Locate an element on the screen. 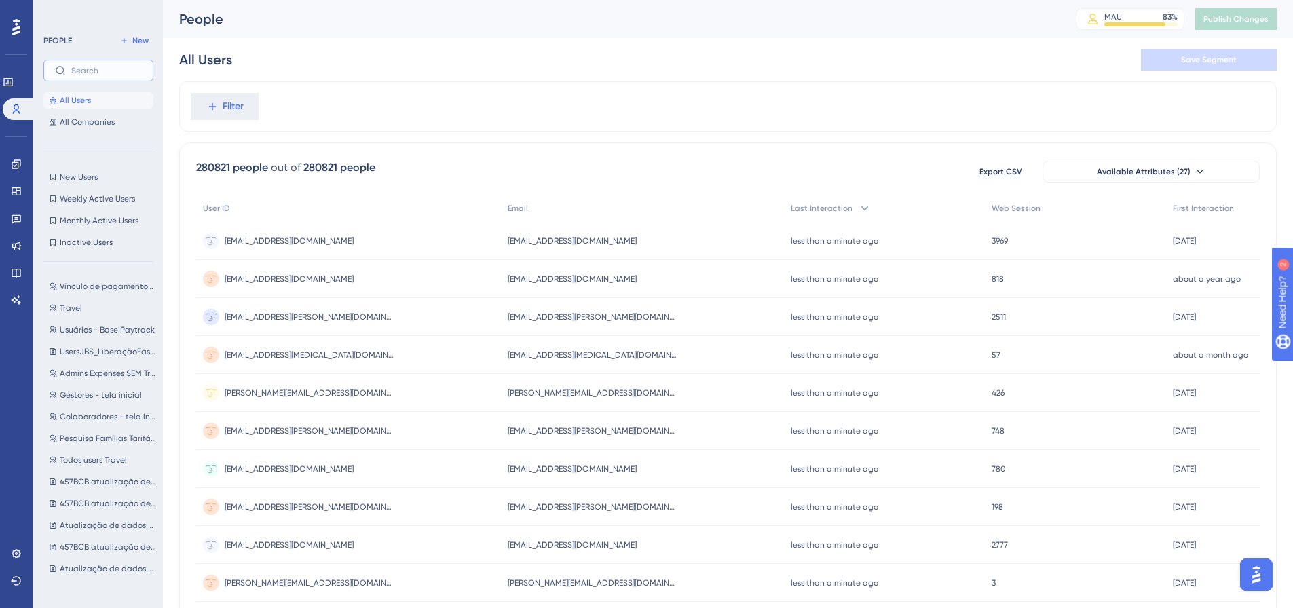 Image resolution: width=1293 pixels, height=608 pixels. button: Open AI Assistant Launcher is located at coordinates (20, 20).